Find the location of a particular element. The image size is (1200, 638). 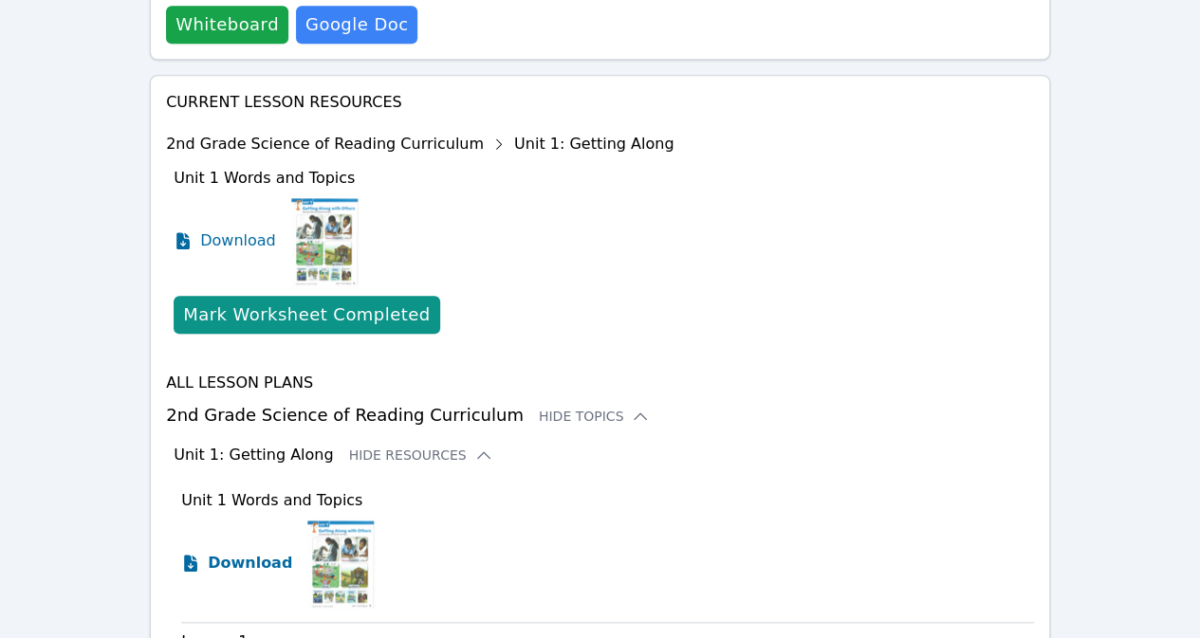

h4: All Lesson Plans is located at coordinates (600, 383).